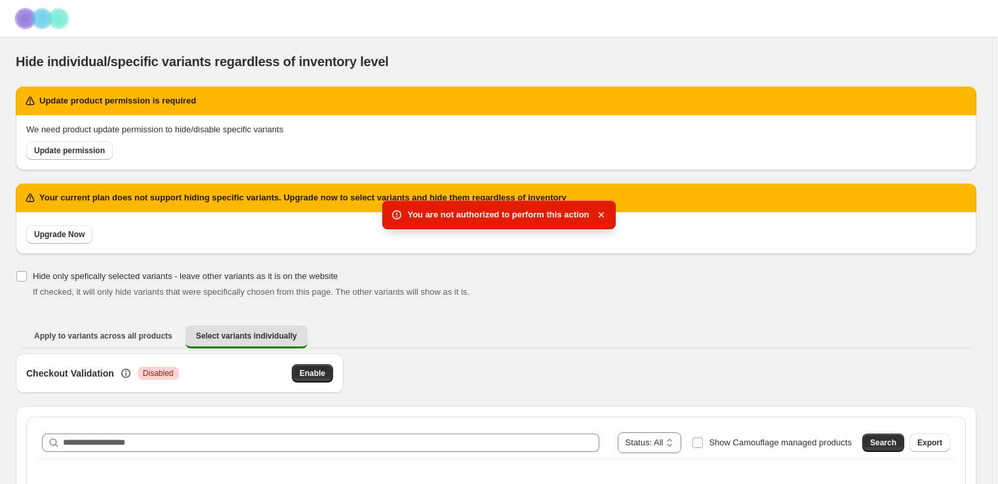  I want to click on span: Show Camouflage managed products, so click(780, 442).